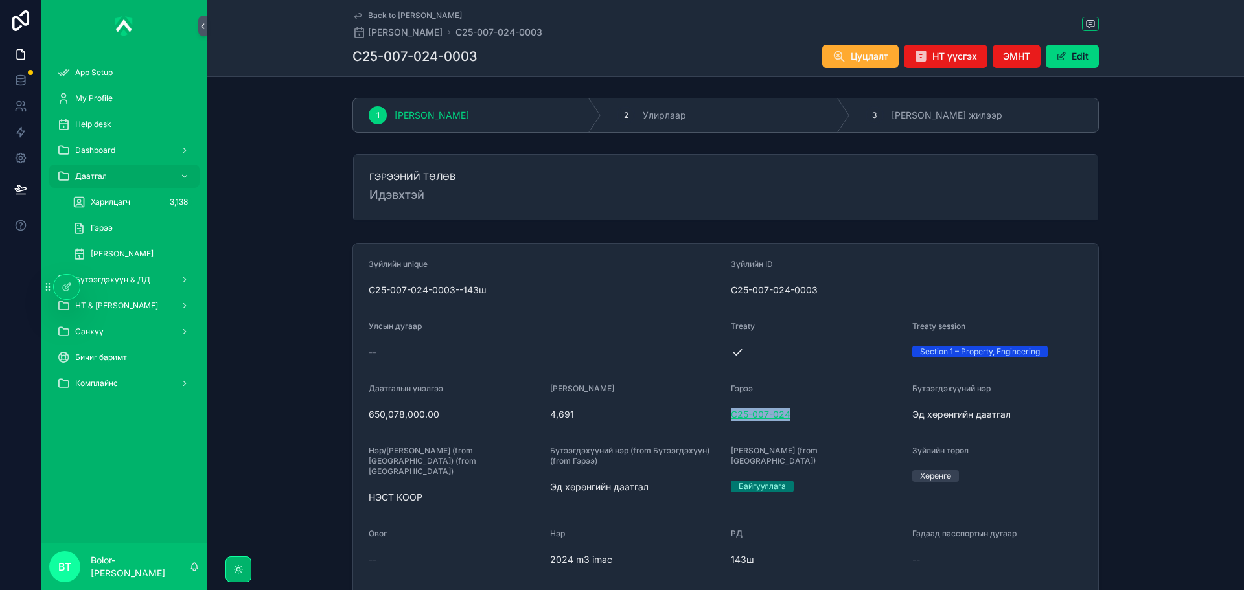 The image size is (1244, 590). I want to click on a: Гэрээ, so click(132, 228).